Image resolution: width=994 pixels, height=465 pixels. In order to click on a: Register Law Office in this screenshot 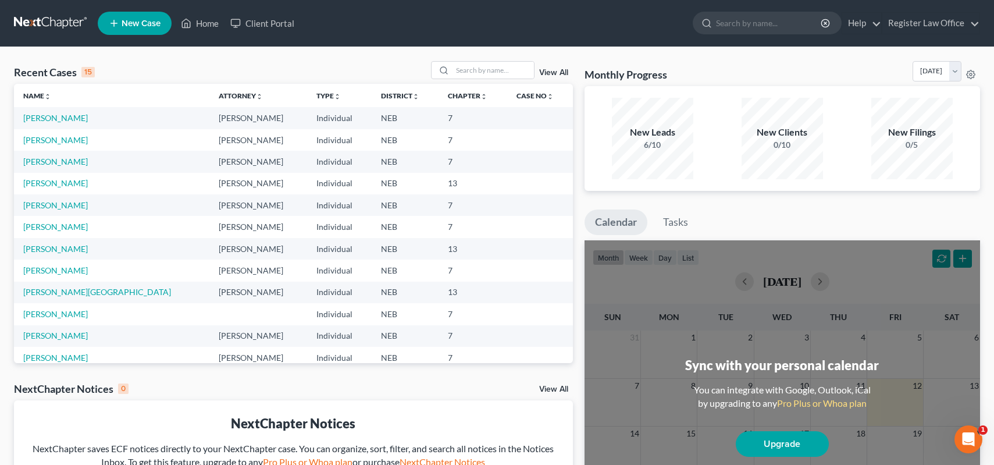, I will do `click(930, 23)`.